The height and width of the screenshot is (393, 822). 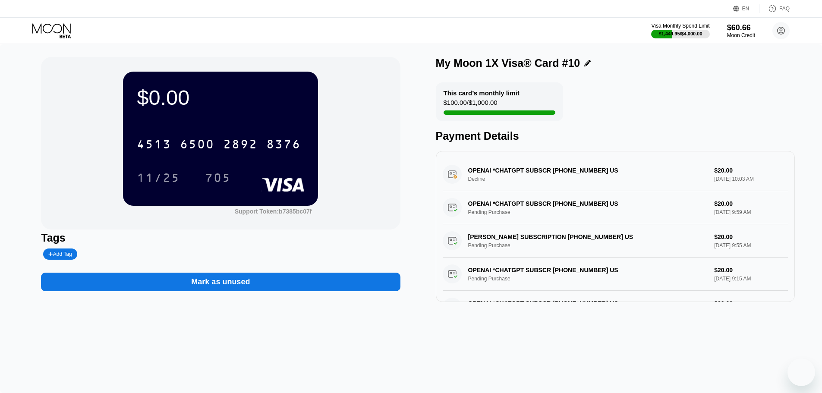 What do you see at coordinates (470, 104) in the screenshot?
I see `div: $100.00 / $1,000.00` at bounding box center [470, 104].